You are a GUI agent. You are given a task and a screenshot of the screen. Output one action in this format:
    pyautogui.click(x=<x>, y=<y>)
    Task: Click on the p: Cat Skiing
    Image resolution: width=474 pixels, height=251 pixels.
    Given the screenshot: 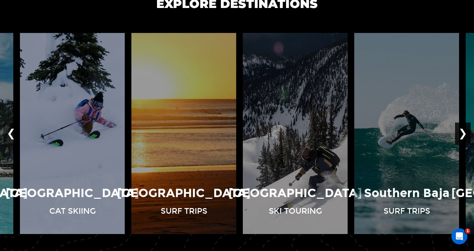 What is the action you would take?
    pyautogui.click(x=73, y=211)
    